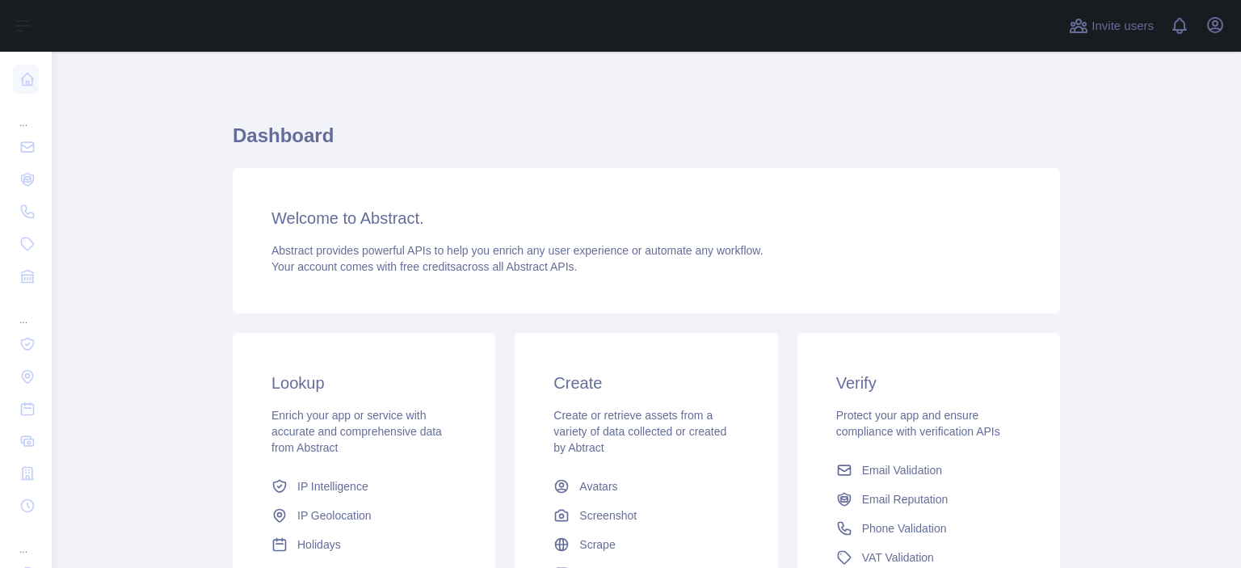 This screenshot has width=1241, height=568. I want to click on a: Holidays, so click(364, 545).